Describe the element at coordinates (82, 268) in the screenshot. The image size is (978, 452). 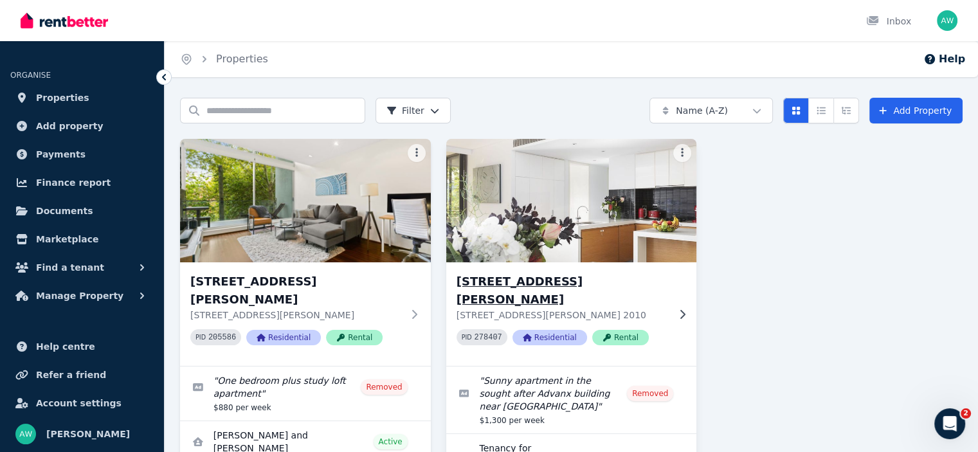
I see `button: Find a tenant` at that location.